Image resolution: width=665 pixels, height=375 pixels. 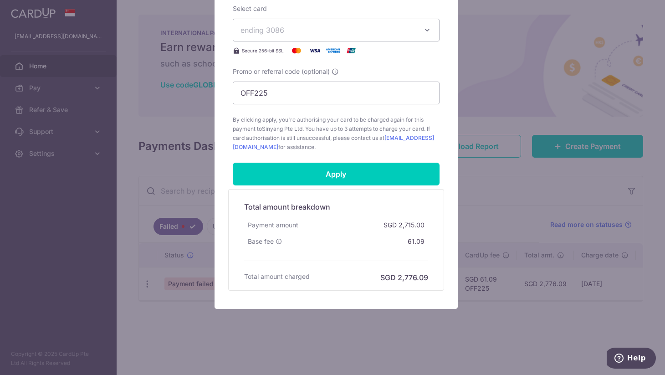 What do you see at coordinates (30, 10) in the screenshot?
I see `span: Help` at bounding box center [30, 10].